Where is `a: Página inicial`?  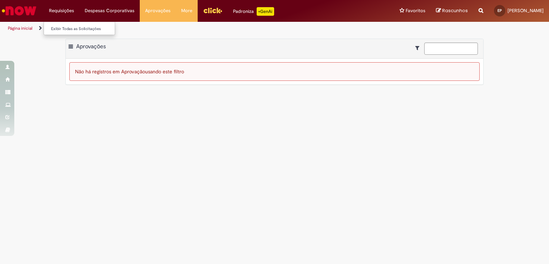
a: Página inicial is located at coordinates (20, 28).